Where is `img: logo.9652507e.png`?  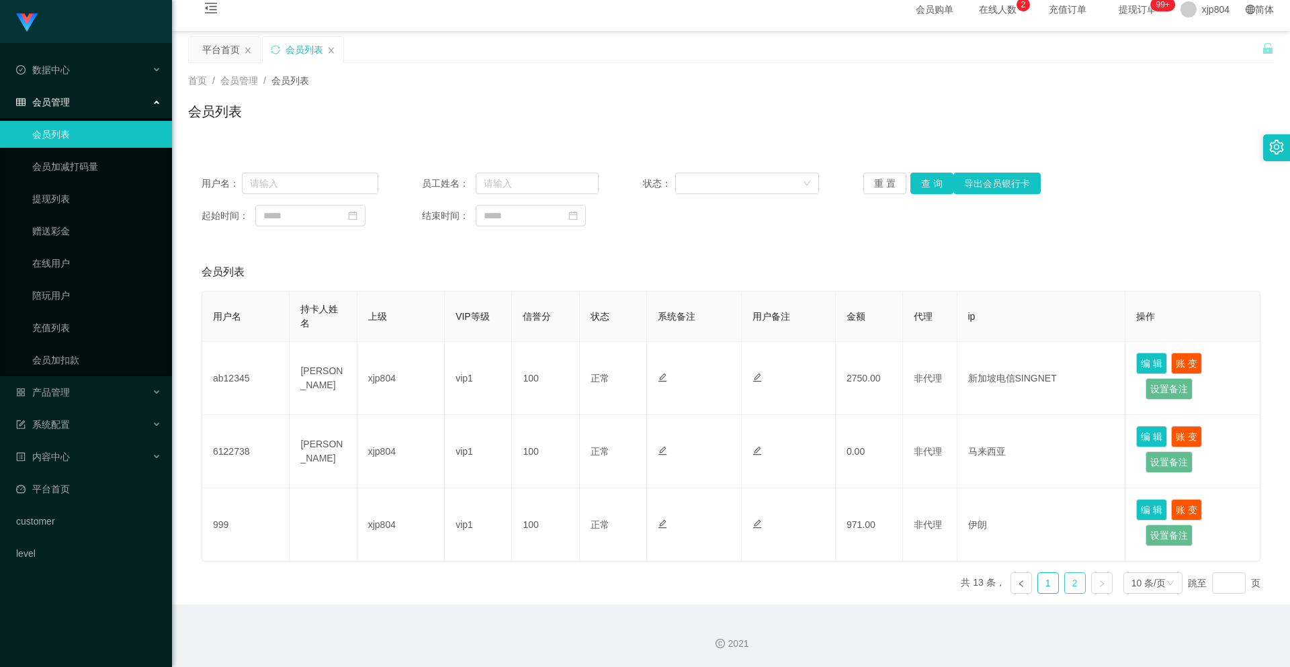
img: logo.9652507e.png is located at coordinates (27, 23).